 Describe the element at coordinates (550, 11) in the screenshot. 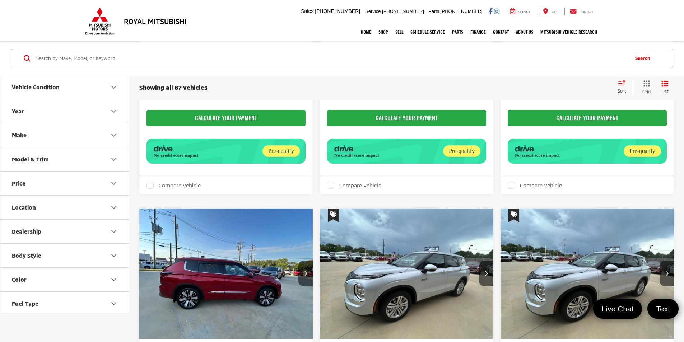

I see `a: Map` at that location.